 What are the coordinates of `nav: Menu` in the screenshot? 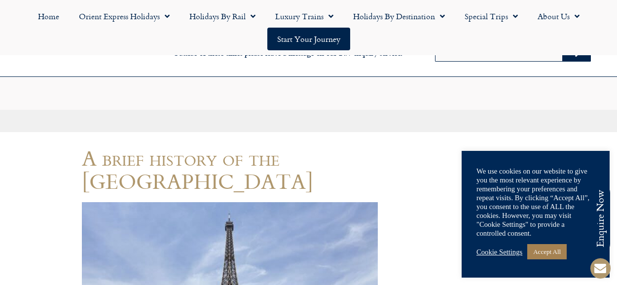 It's located at (308, 28).